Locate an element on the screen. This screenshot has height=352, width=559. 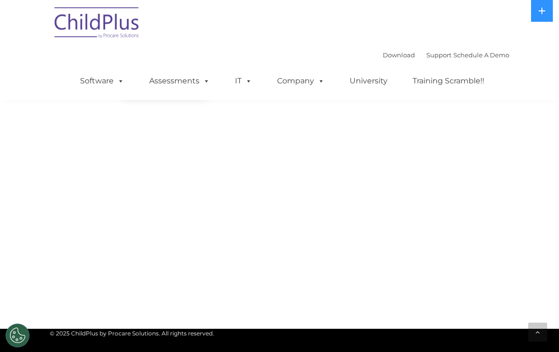
button: Cookies Settings is located at coordinates (18, 335).